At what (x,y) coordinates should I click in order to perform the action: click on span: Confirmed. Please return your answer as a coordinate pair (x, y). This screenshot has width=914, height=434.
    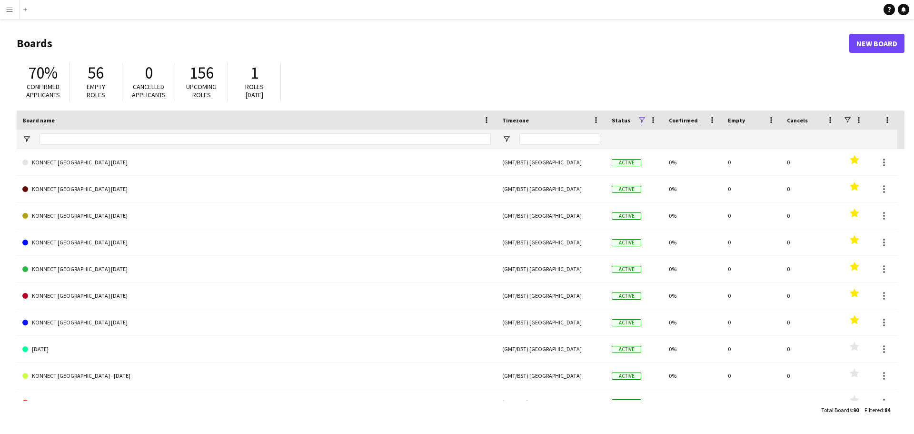
    Looking at the image, I should click on (683, 120).